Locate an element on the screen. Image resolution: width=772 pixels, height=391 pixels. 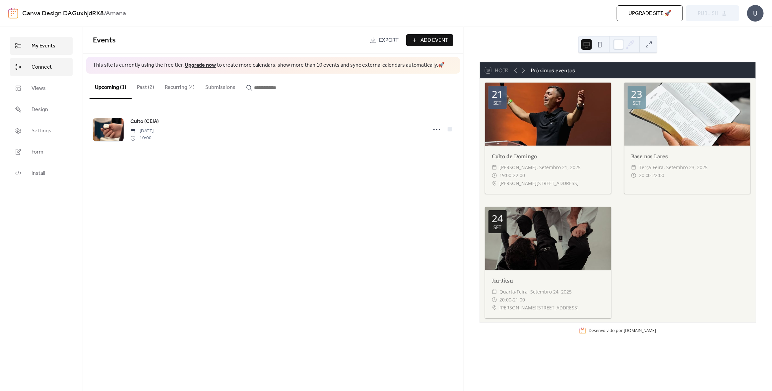
span: Install is located at coordinates (38, 174).